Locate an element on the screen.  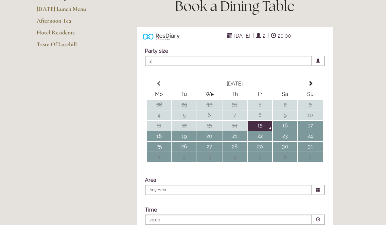
label: Party size is located at coordinates (156, 51).